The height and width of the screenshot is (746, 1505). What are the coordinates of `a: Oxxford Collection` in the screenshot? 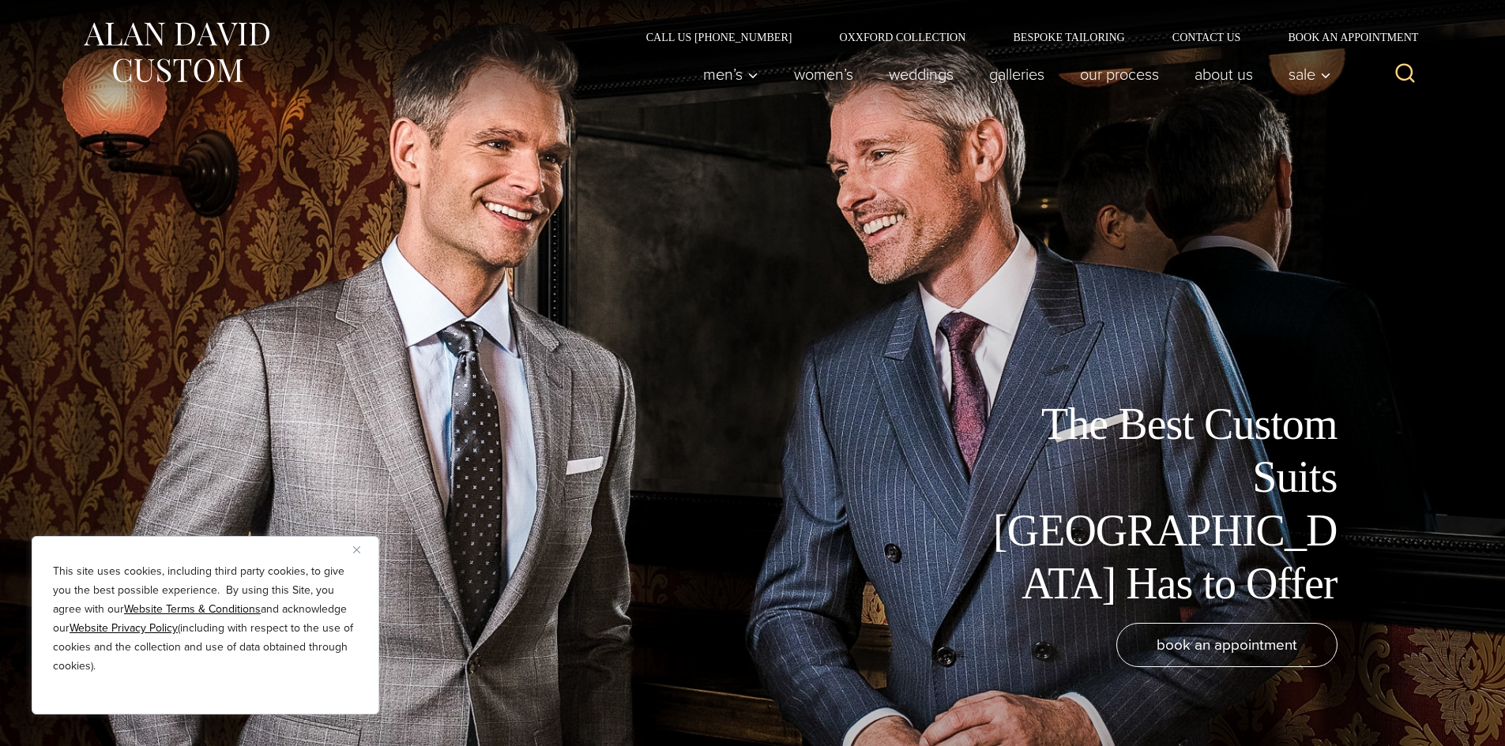 It's located at (902, 37).